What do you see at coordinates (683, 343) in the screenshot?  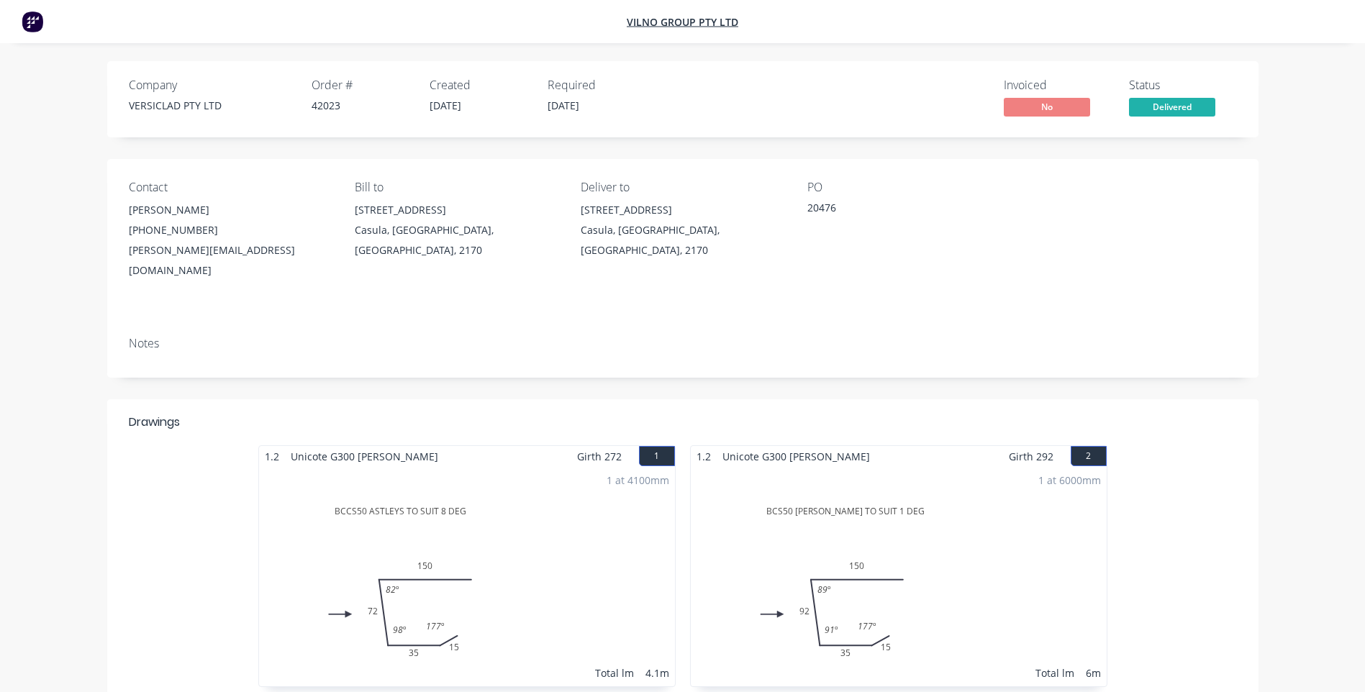 I see `div: Notes` at bounding box center [683, 343].